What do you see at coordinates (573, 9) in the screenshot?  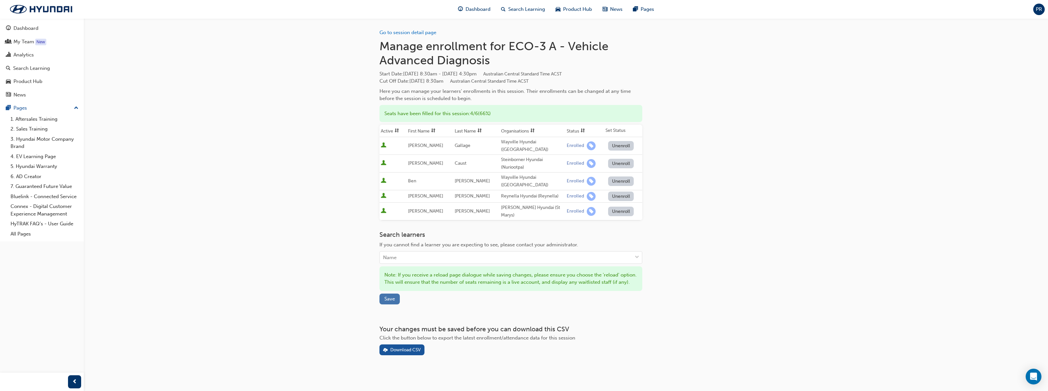 I see `a: car-iconProduct Hub` at bounding box center [573, 9].